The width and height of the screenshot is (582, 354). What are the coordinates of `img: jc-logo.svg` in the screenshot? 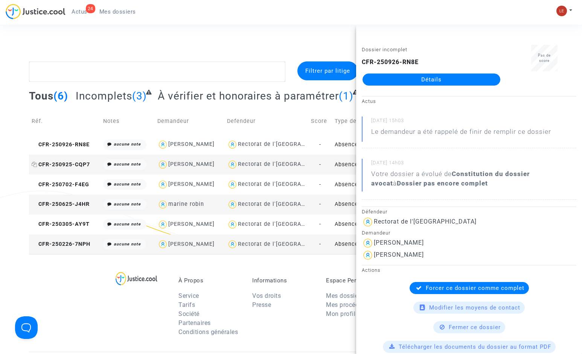 It's located at (35, 11).